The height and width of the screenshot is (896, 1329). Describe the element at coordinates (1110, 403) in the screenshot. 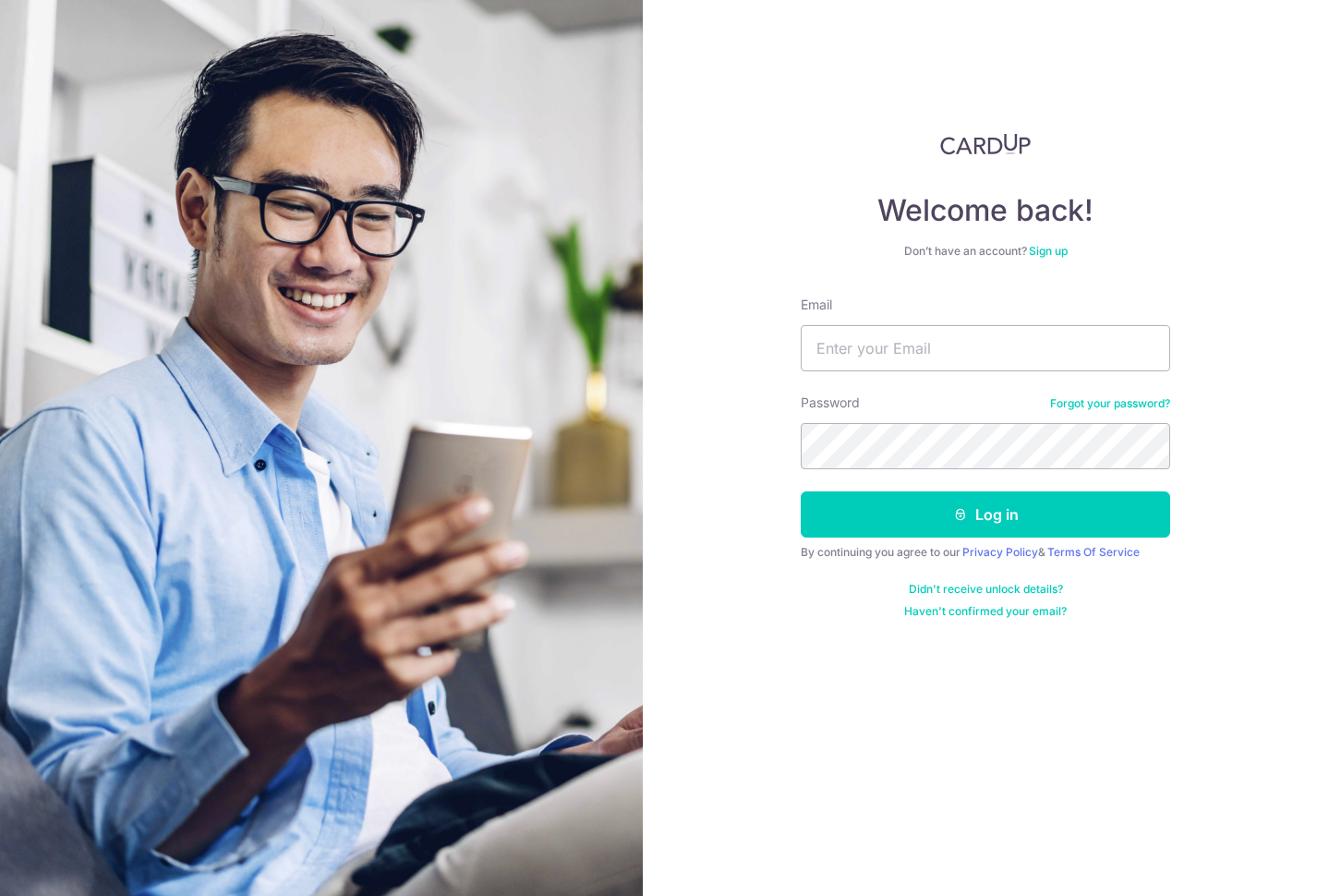

I see `a: Forgot your password?` at that location.